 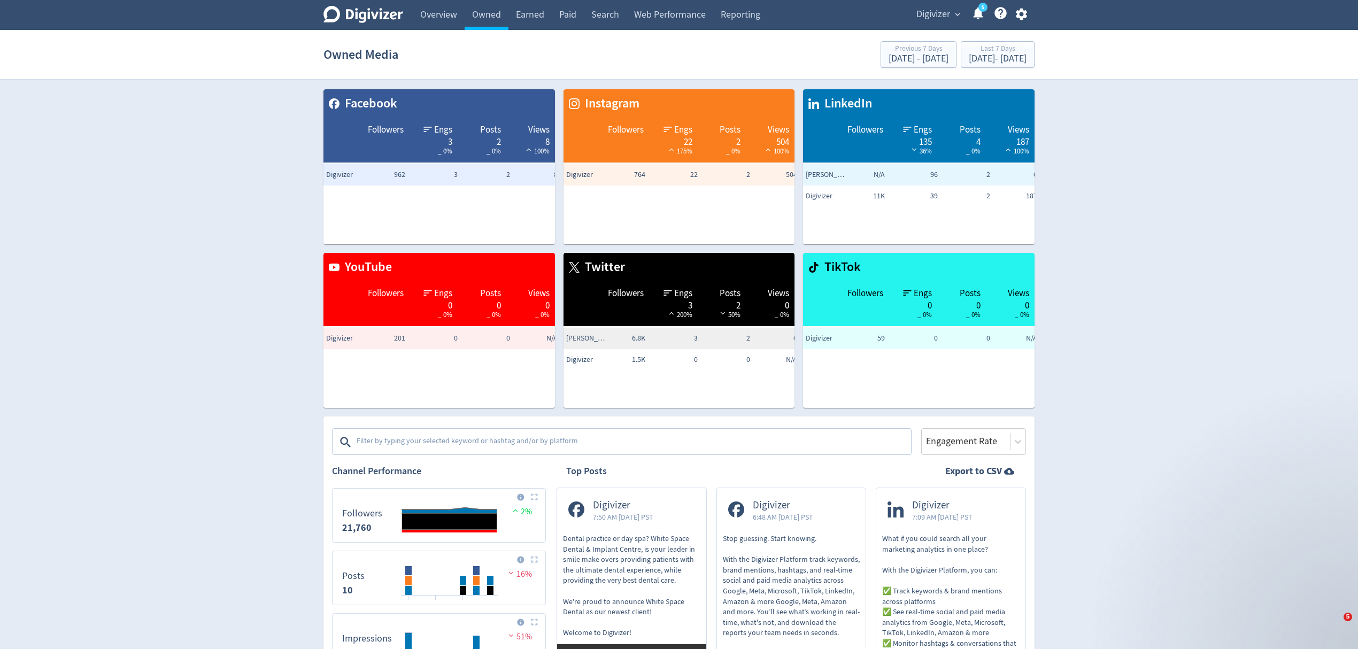 I want to click on td: 39, so click(x=913, y=196).